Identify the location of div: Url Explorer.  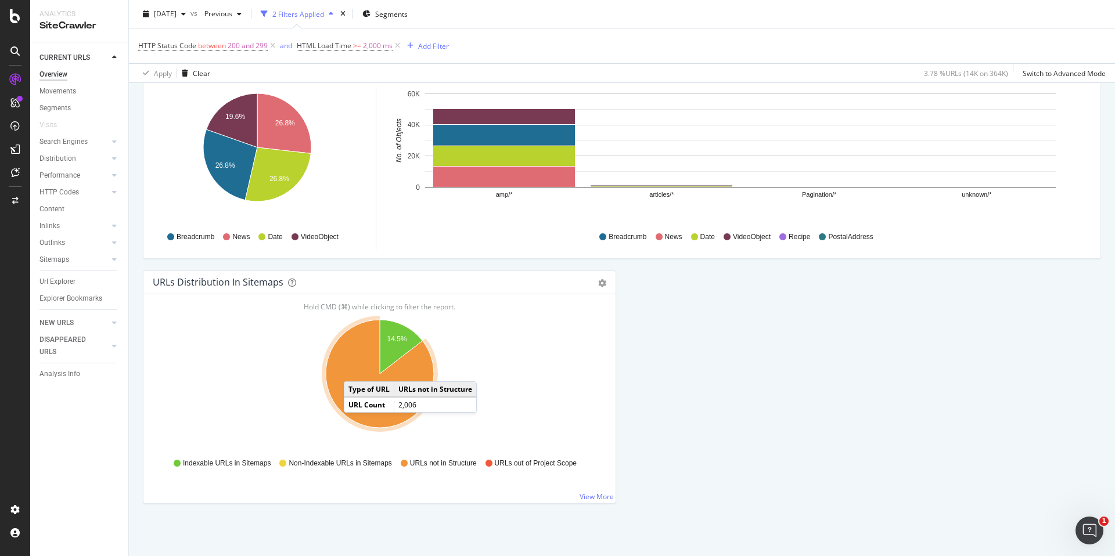
(58, 282).